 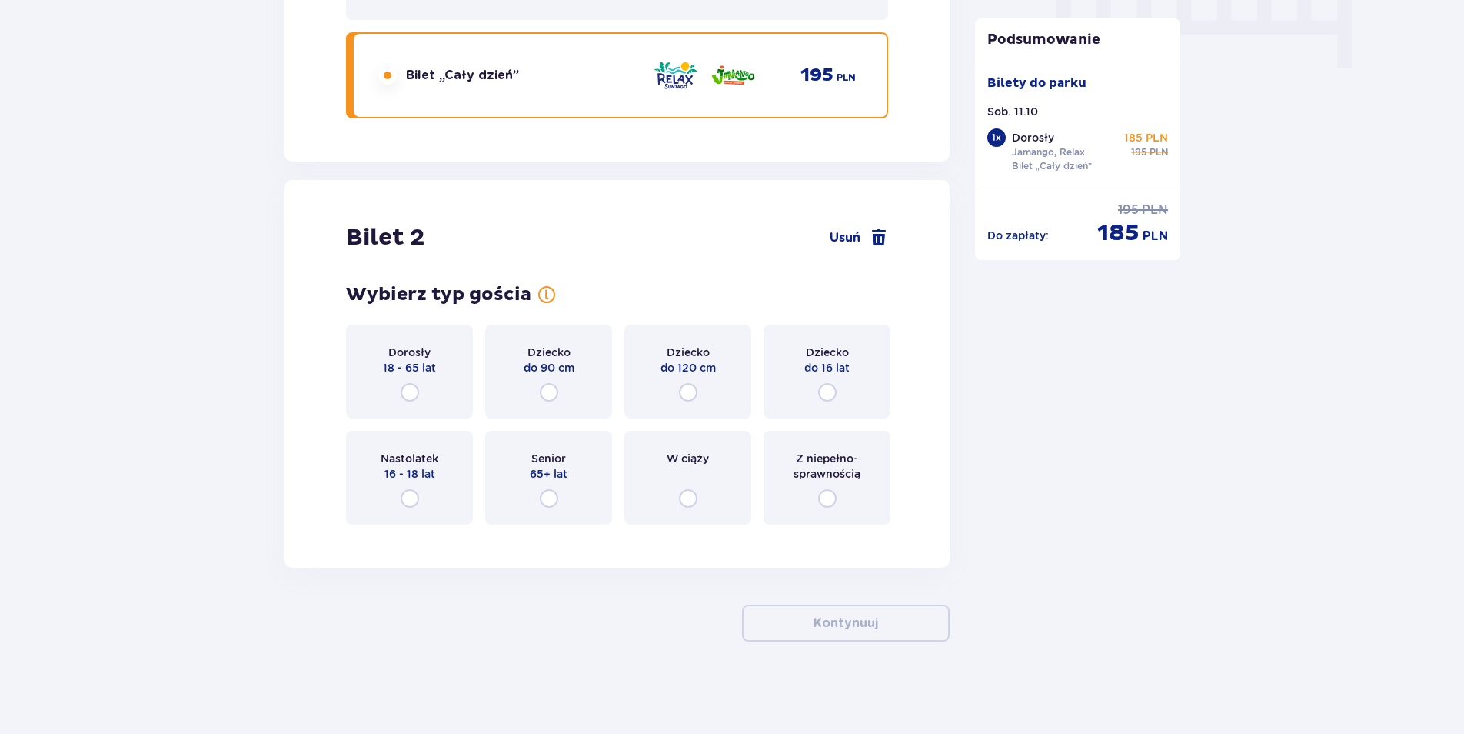 I want to click on img: Relax, so click(x=675, y=75).